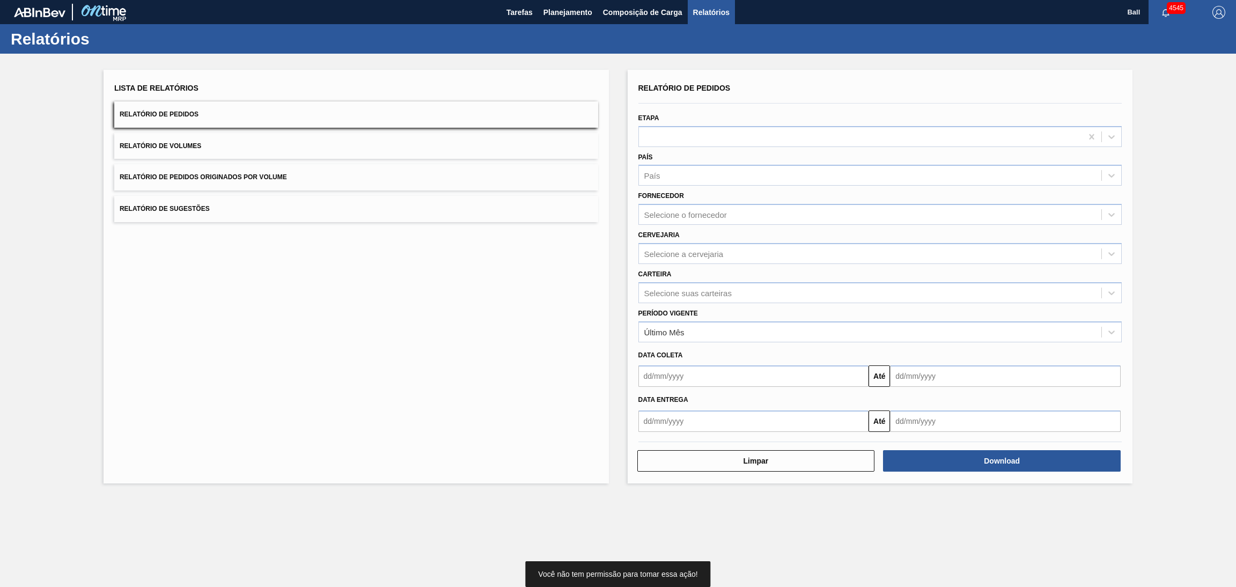  Describe the element at coordinates (688, 292) in the screenshot. I see `div: Selecione suas carteiras` at that location.